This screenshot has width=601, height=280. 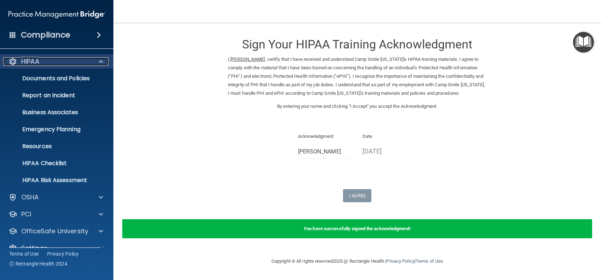 I want to click on input: Full Name, so click(x=325, y=152).